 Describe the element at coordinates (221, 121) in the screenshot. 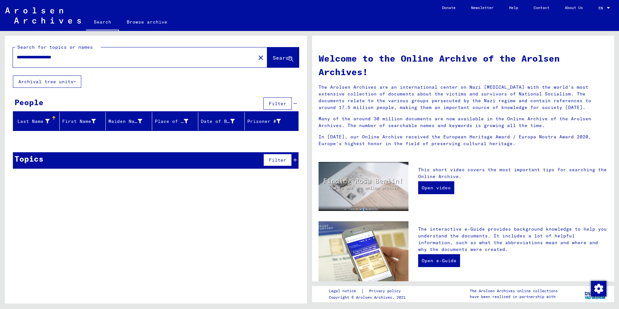

I see `mat-header-cell: Date of Birth` at that location.